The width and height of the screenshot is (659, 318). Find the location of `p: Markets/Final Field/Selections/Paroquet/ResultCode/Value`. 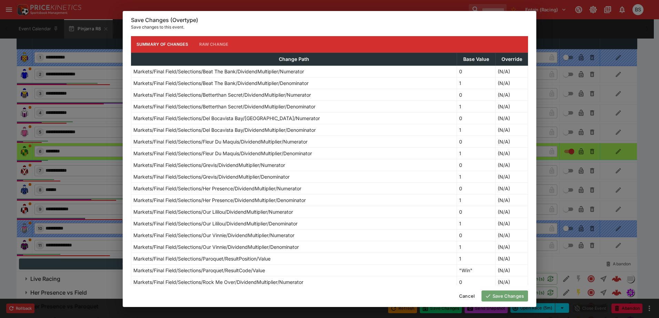

p: Markets/Final Field/Selections/Paroquet/ResultCode/Value is located at coordinates (199, 270).